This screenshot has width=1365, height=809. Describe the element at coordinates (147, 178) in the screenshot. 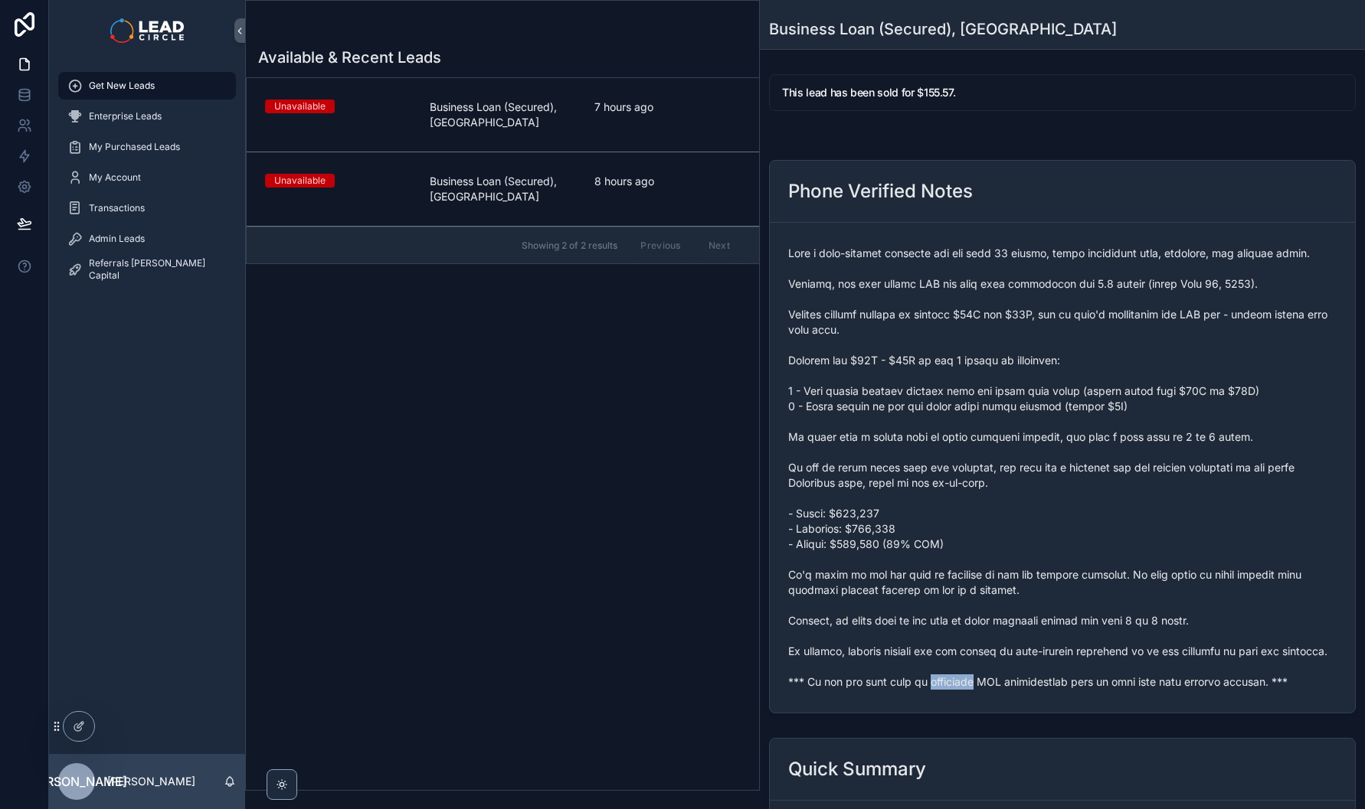

I see `a: My Account` at that location.